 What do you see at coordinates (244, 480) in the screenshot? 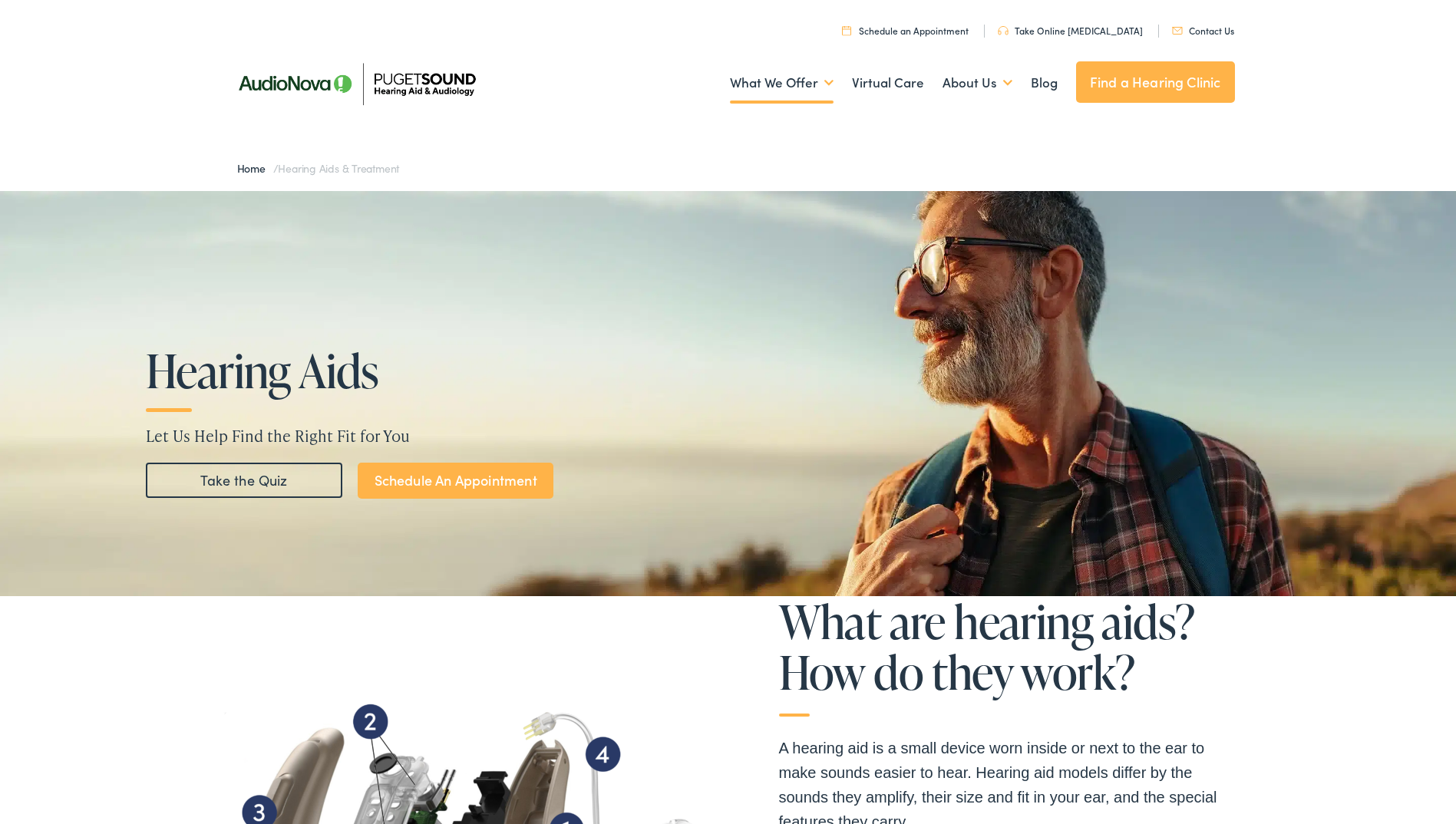
I see `a: Take the Quiz` at bounding box center [244, 480].